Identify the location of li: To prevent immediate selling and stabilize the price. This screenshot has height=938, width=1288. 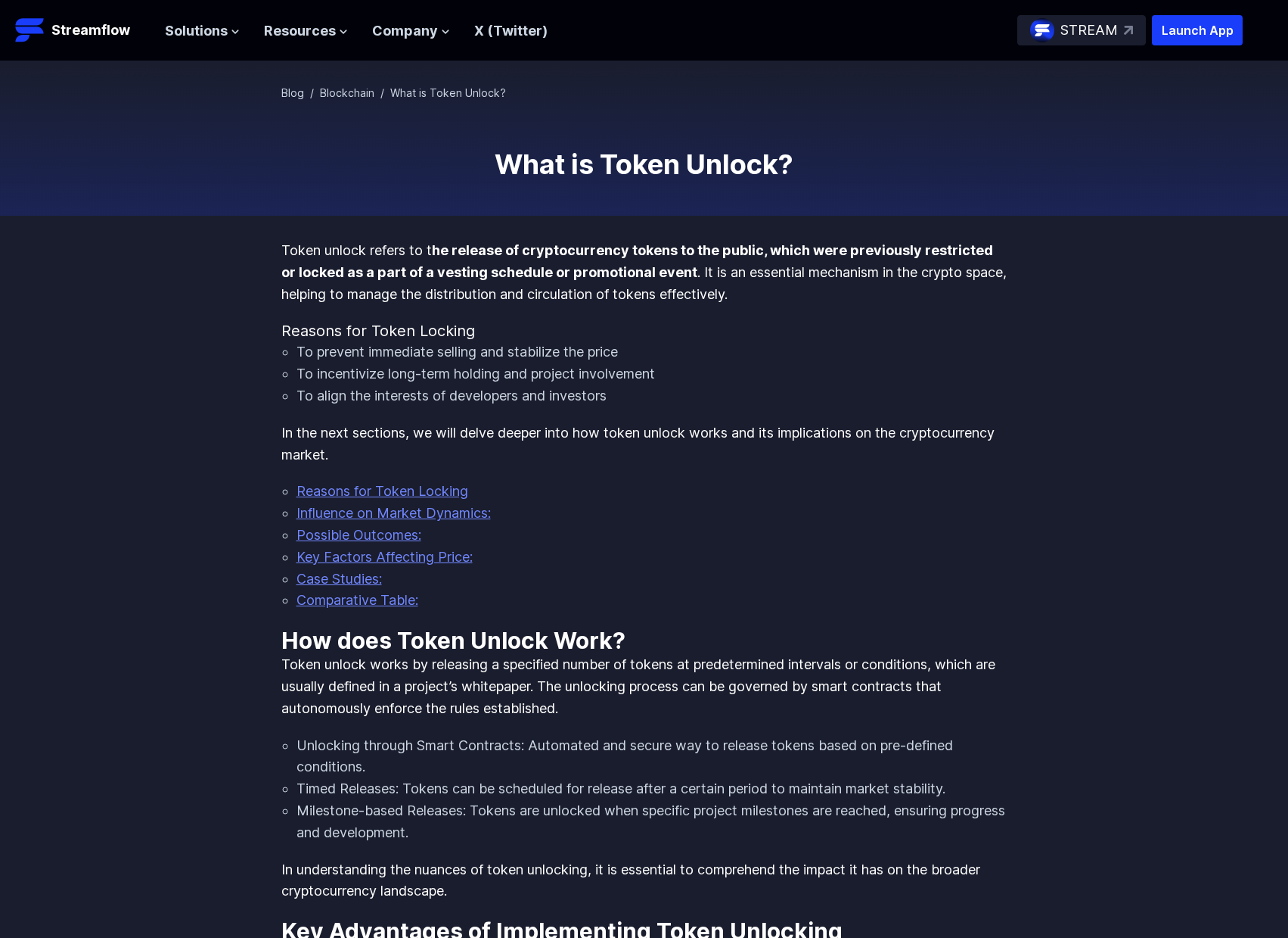
(652, 352).